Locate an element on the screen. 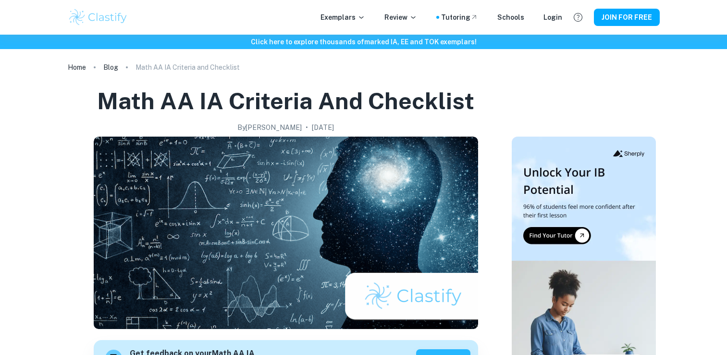 The height and width of the screenshot is (355, 727). div: Login is located at coordinates (553, 17).